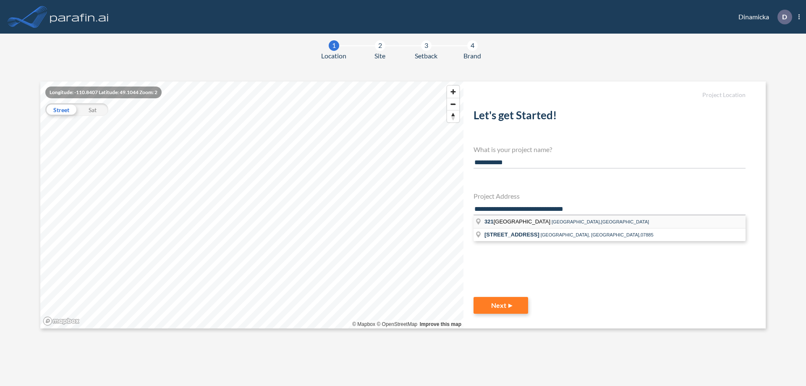  What do you see at coordinates (453, 116) in the screenshot?
I see `span: Reset bearing to north` at bounding box center [453, 116].